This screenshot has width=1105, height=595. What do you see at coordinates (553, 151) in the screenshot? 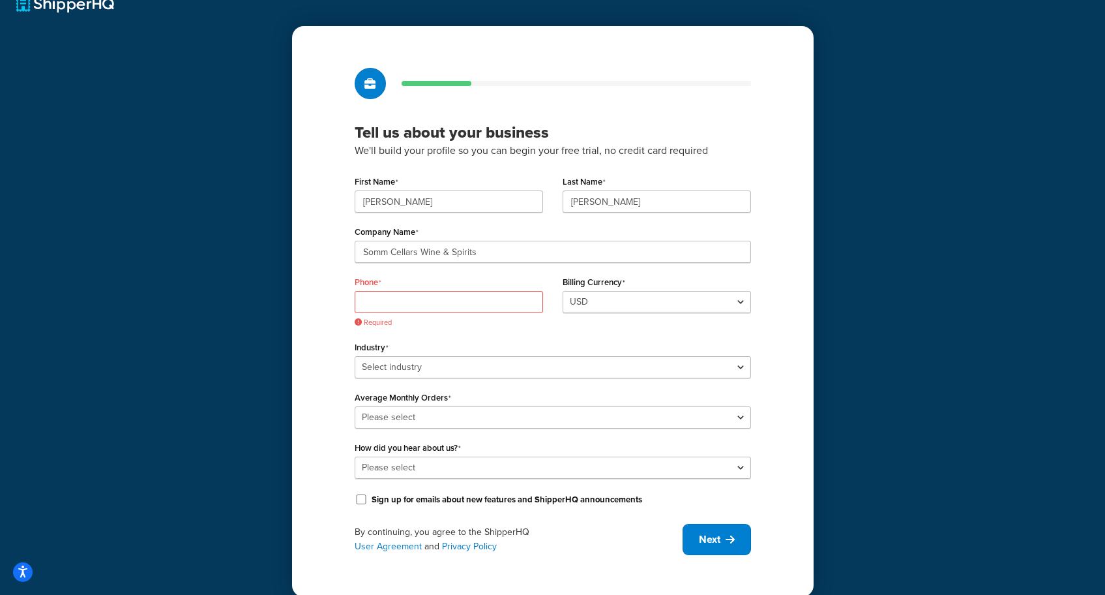
I see `p: We'll build your profile so you can begin your free trial, no credit card required` at bounding box center [553, 151].